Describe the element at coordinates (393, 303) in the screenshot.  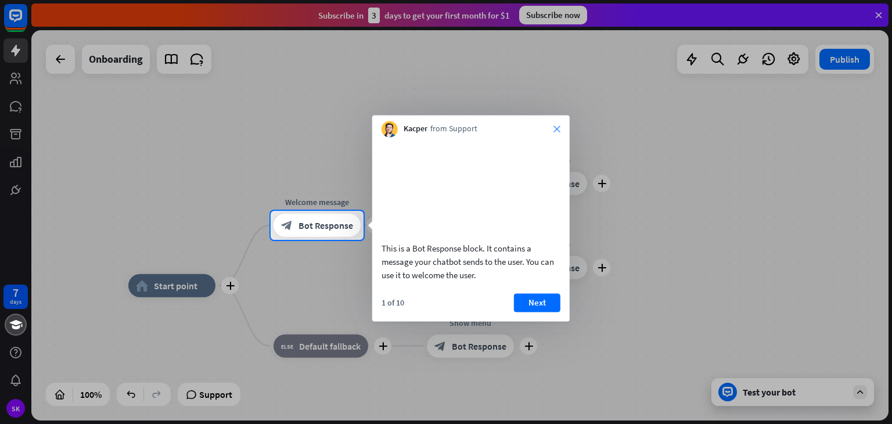
I see `div: 1 of 10` at that location.